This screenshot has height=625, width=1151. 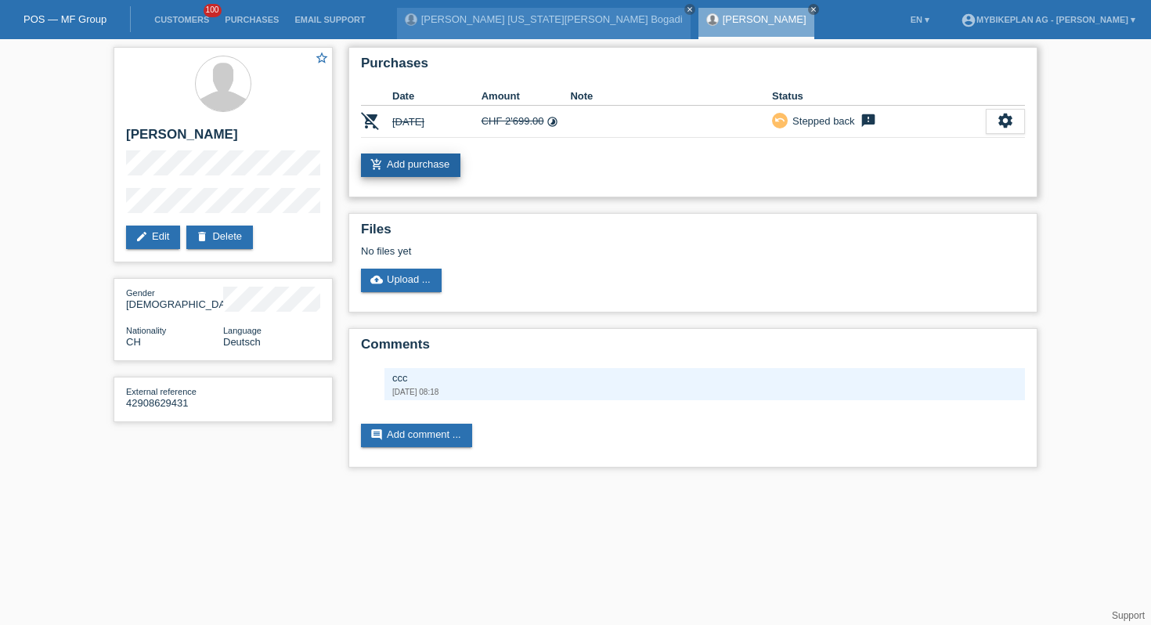 What do you see at coordinates (146, 331) in the screenshot?
I see `span: Nationality` at bounding box center [146, 331].